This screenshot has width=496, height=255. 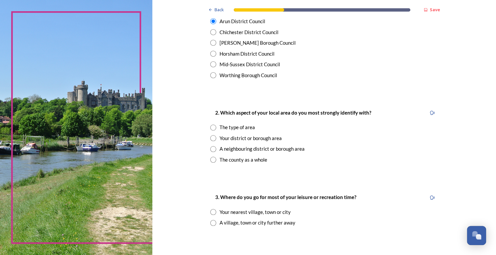 What do you see at coordinates (477, 236) in the screenshot?
I see `button: Open Chat` at bounding box center [477, 236].